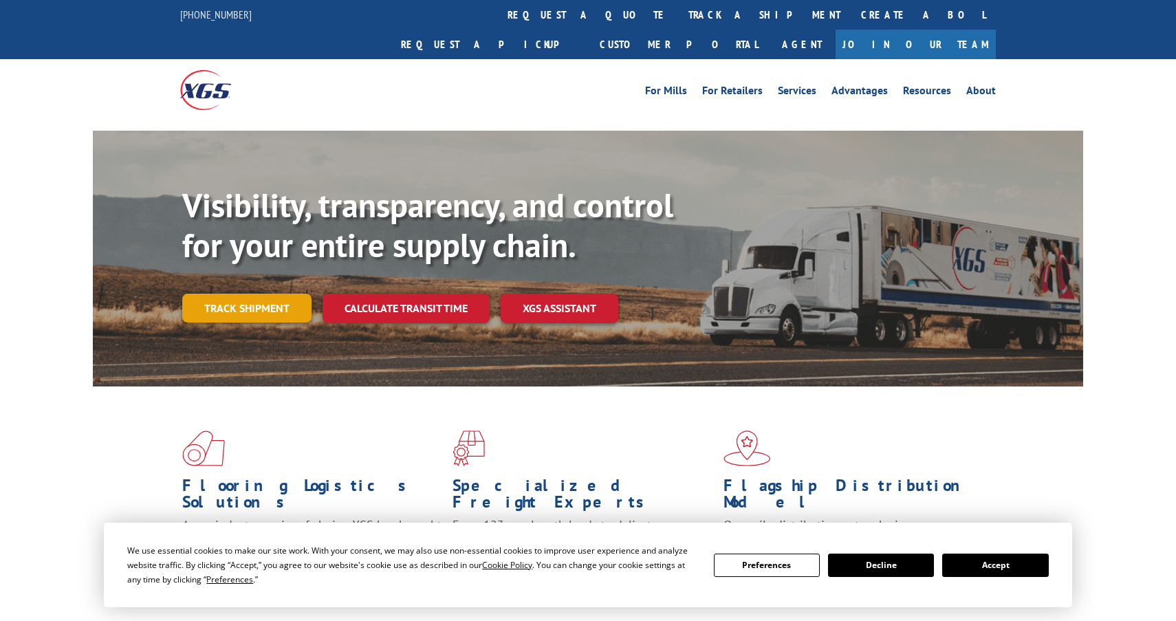 Image resolution: width=1176 pixels, height=621 pixels. Describe the element at coordinates (860, 93) in the screenshot. I see `a: Advantages` at that location.